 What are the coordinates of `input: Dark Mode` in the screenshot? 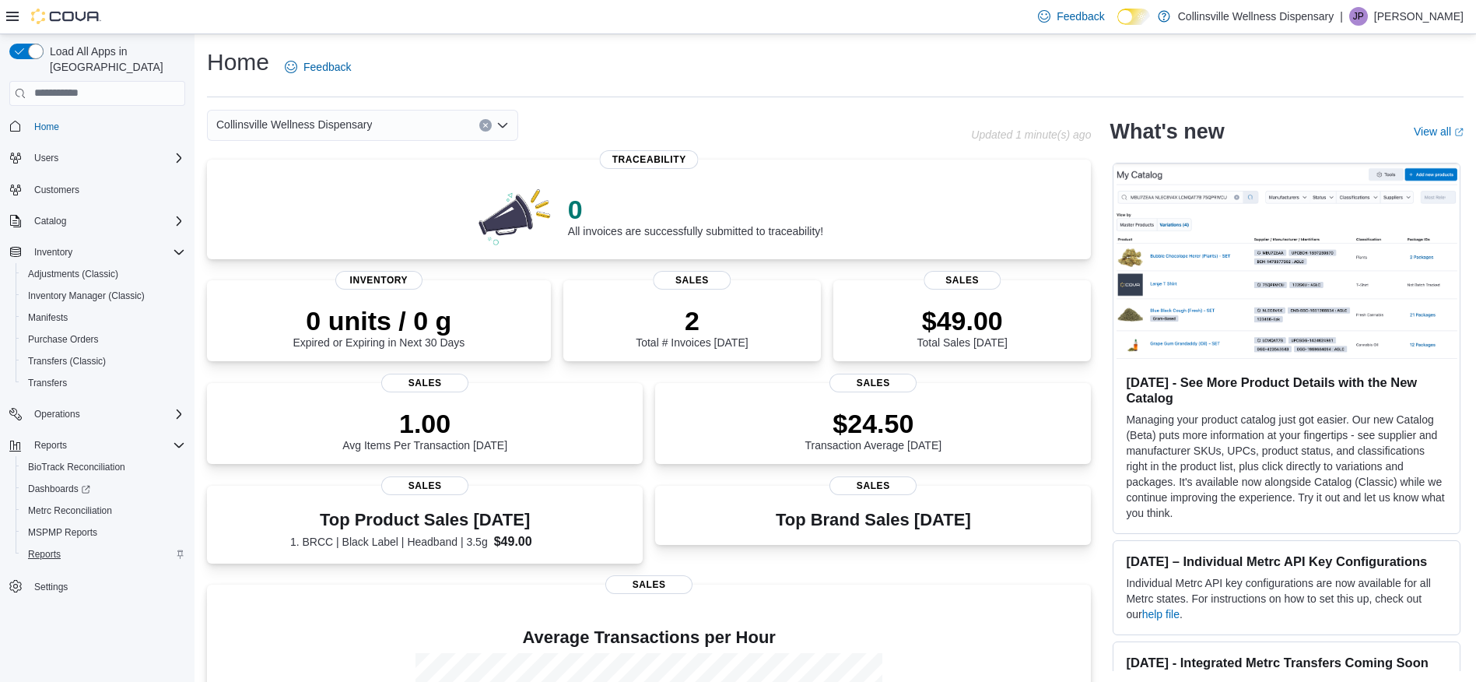 It's located at (1134, 16).